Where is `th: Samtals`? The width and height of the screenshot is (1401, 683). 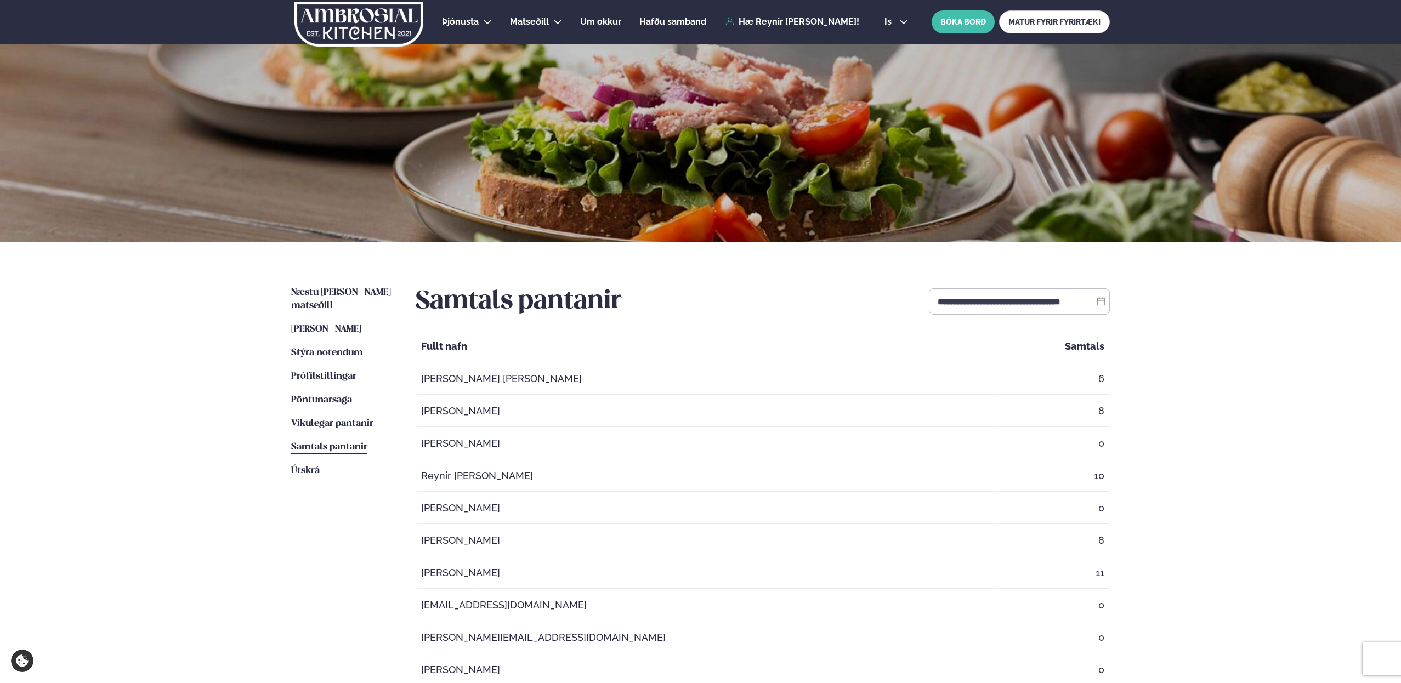 th: Samtals is located at coordinates (1053, 346).